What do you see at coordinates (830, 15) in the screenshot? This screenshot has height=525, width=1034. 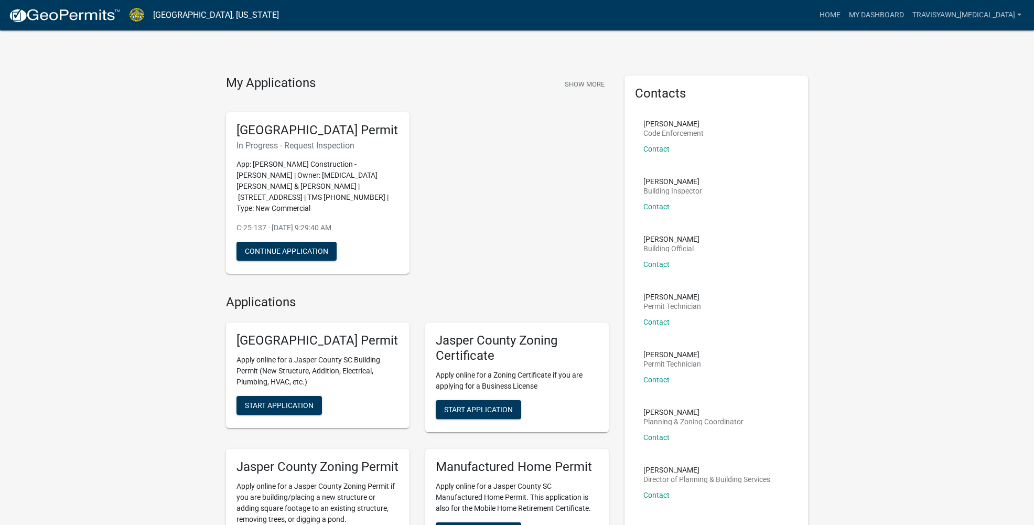 I see `a: Home` at bounding box center [830, 15].